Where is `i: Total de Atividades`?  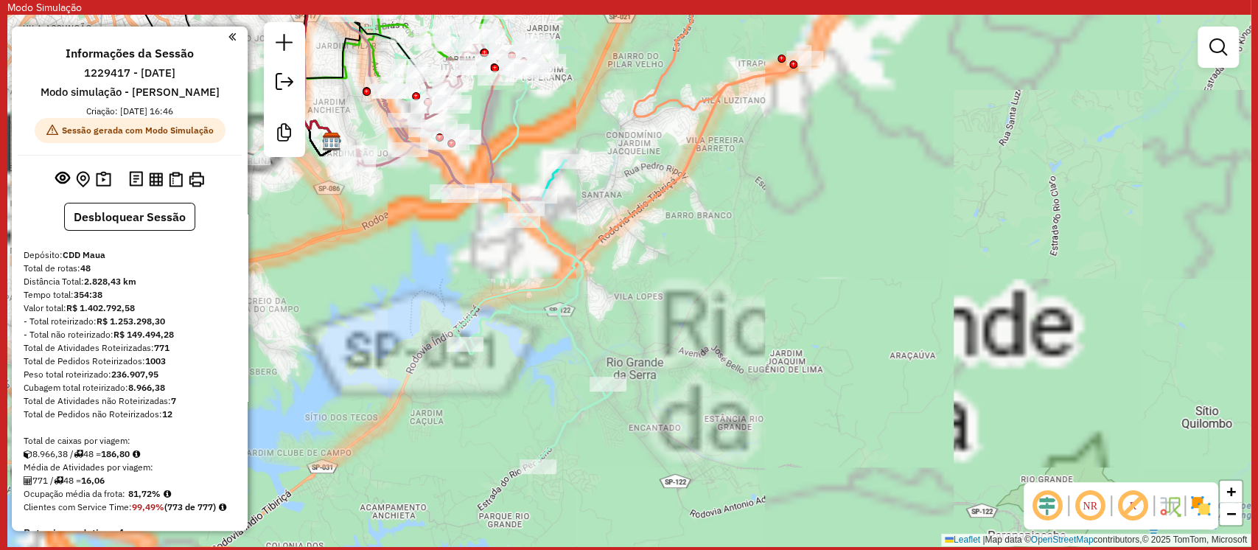
i: Total de Atividades is located at coordinates (28, 480).